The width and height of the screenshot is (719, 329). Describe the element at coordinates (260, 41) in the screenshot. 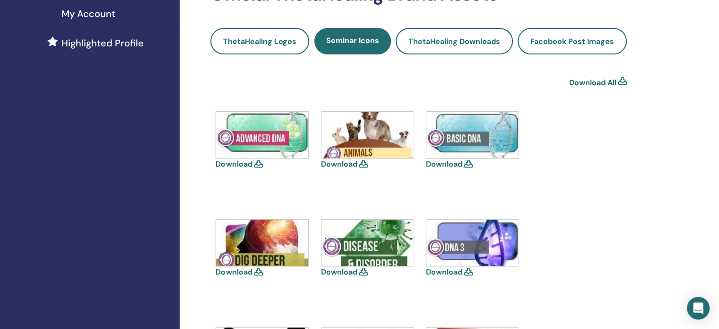

I see `a: ThetaHealing Logos` at that location.